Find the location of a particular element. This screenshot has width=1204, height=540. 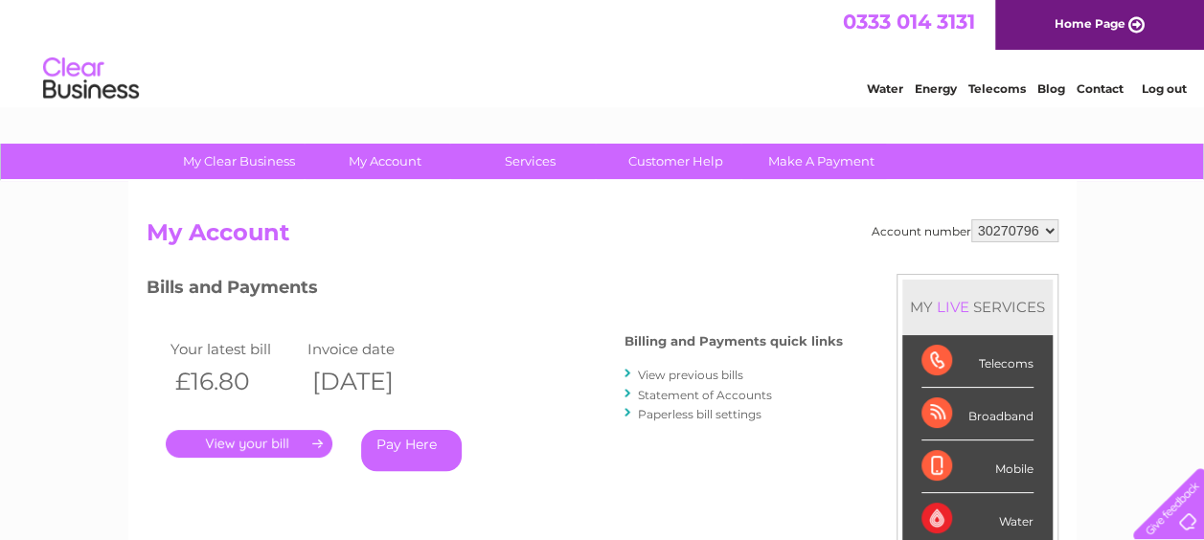

div: Mobile is located at coordinates (977, 466).